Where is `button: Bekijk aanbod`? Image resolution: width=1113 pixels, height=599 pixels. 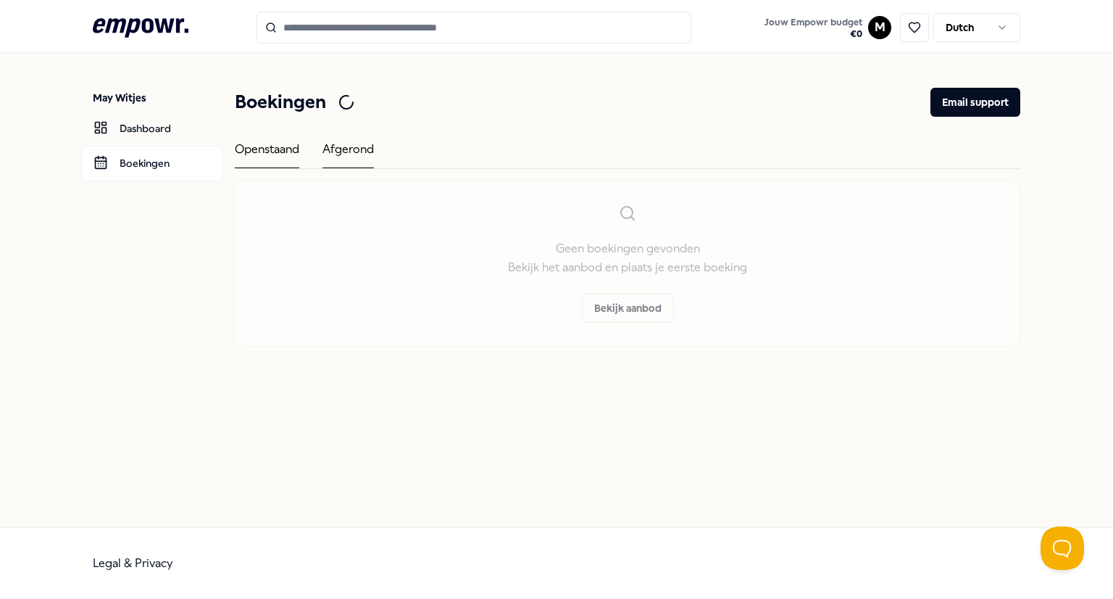
button: Bekijk aanbod is located at coordinates (628, 308).